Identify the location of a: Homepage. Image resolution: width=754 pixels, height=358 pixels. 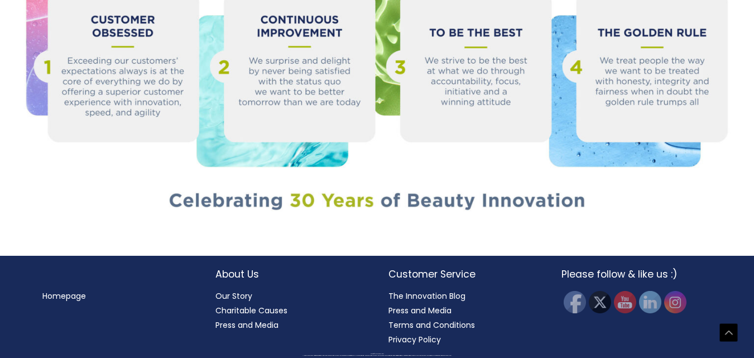
(64, 296).